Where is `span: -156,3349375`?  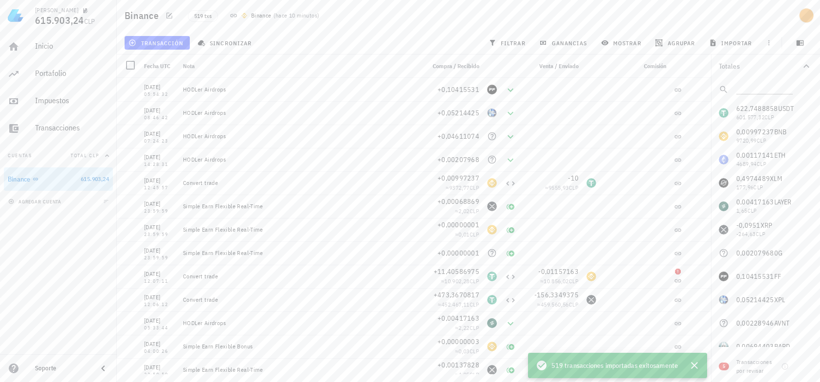 span: -156,3349375 is located at coordinates (556, 295).